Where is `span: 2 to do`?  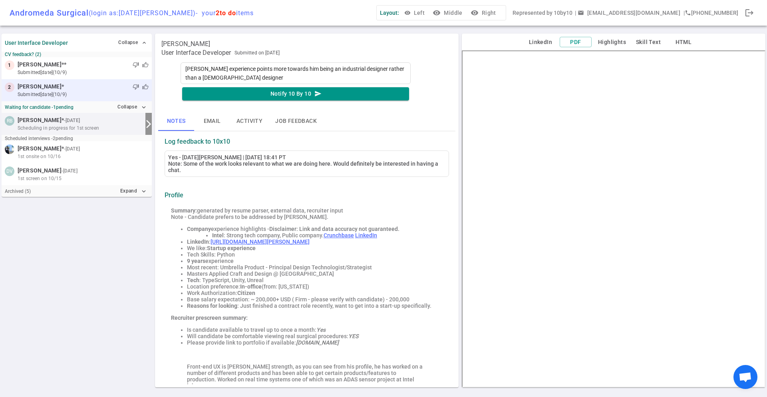
span: 2 to do is located at coordinates (226, 13).